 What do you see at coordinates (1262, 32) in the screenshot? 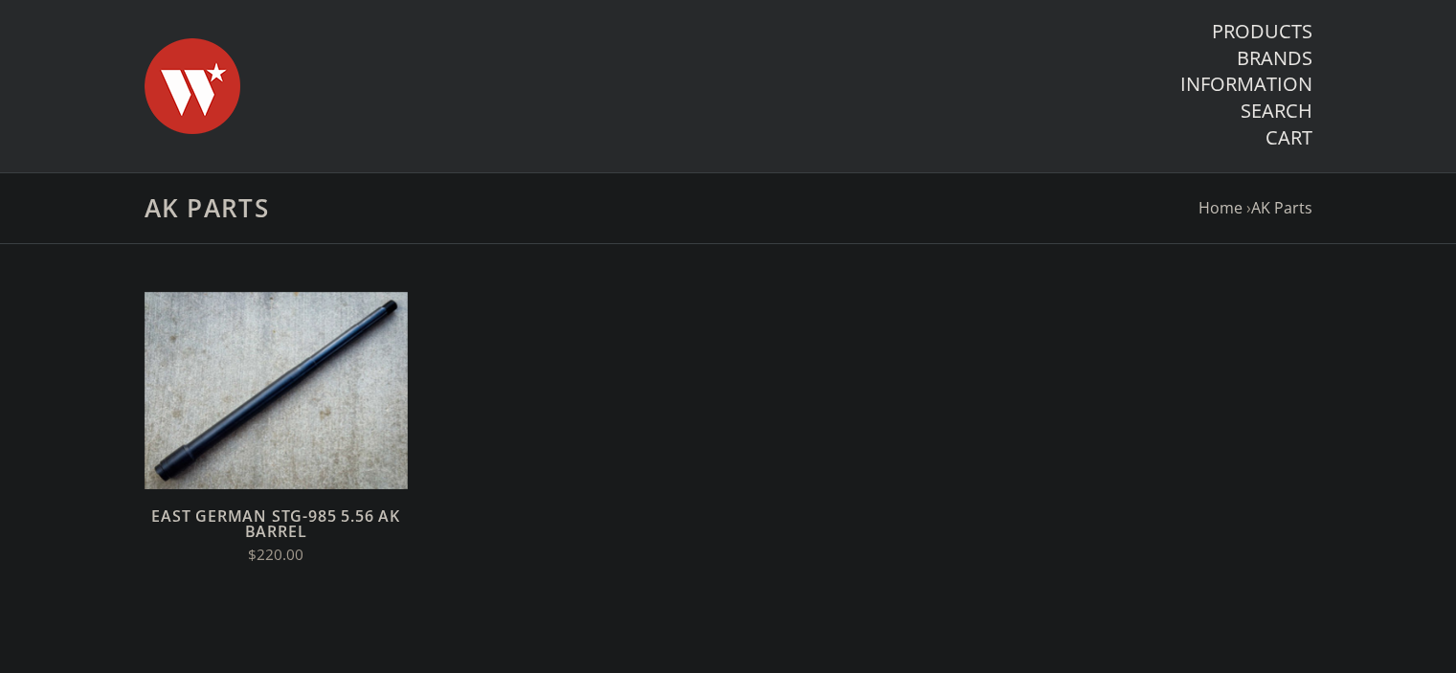
I see `a: Products` at bounding box center [1262, 32].